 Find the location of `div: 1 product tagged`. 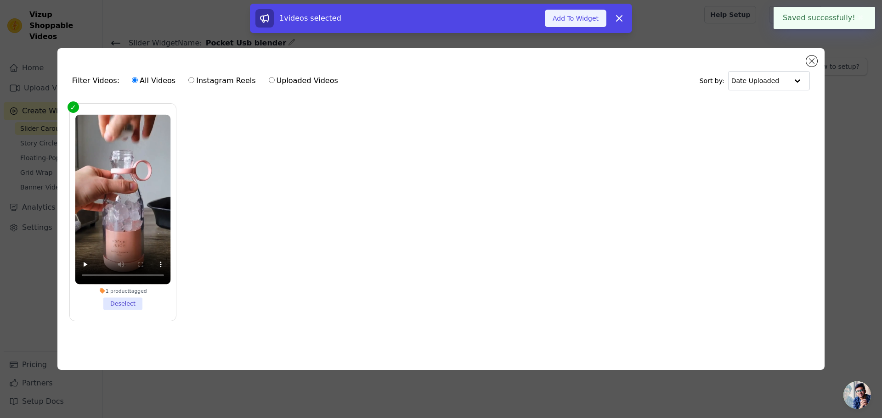

div: 1 product tagged is located at coordinates (123, 291).